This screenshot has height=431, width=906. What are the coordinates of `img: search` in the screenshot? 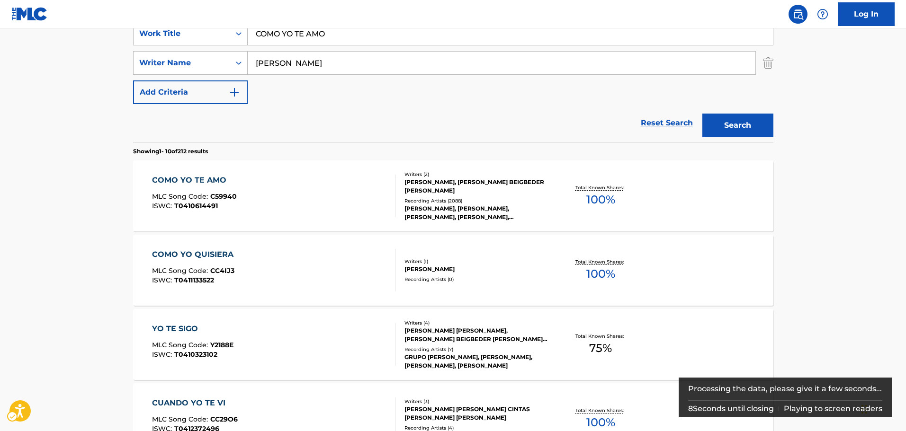 It's located at (798, 14).